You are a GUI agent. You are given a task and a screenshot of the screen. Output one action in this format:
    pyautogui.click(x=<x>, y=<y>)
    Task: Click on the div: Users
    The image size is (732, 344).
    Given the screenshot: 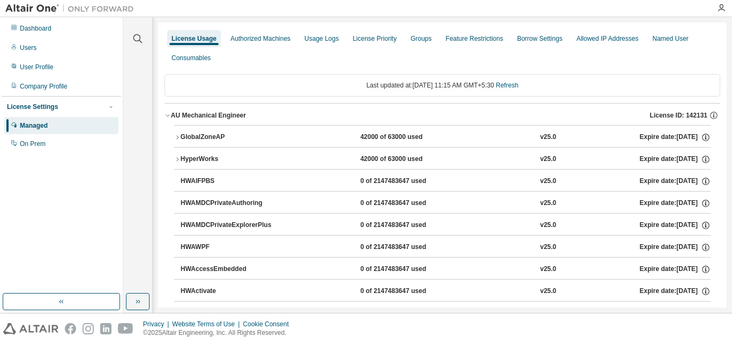 What is the action you would take?
    pyautogui.click(x=28, y=48)
    